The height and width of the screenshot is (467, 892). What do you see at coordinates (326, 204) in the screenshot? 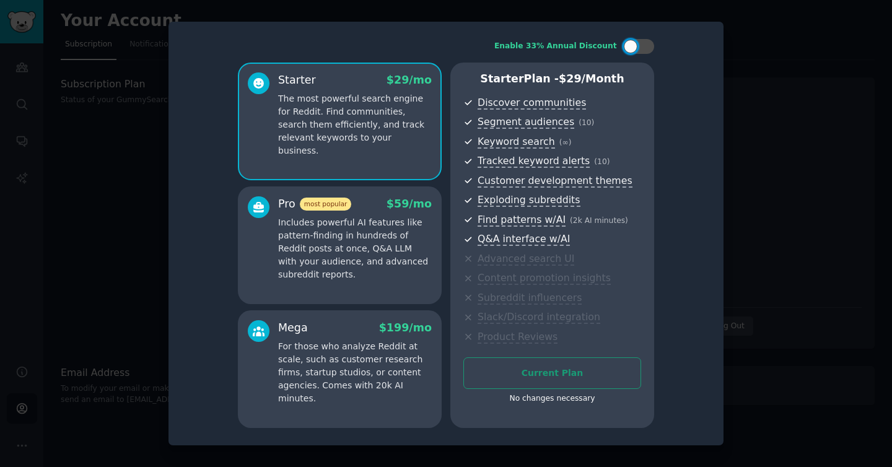
I see `span: most popular` at bounding box center [326, 204].